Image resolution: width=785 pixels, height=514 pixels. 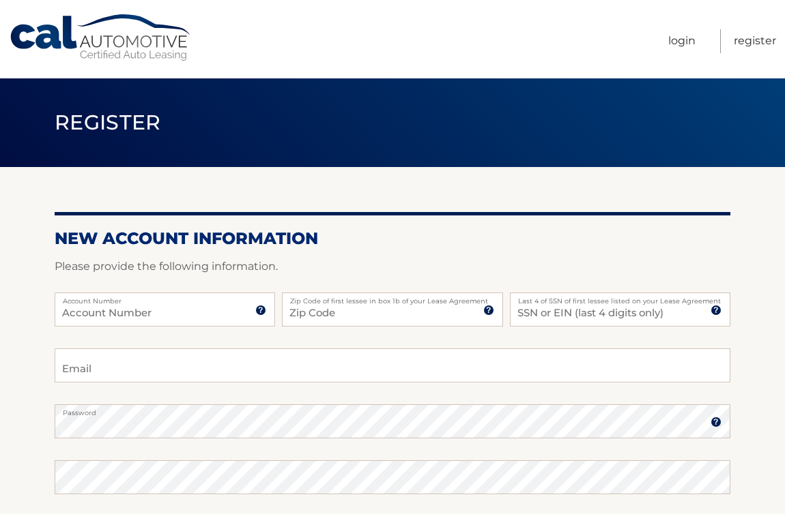 What do you see at coordinates (682, 41) in the screenshot?
I see `a: Login` at bounding box center [682, 41].